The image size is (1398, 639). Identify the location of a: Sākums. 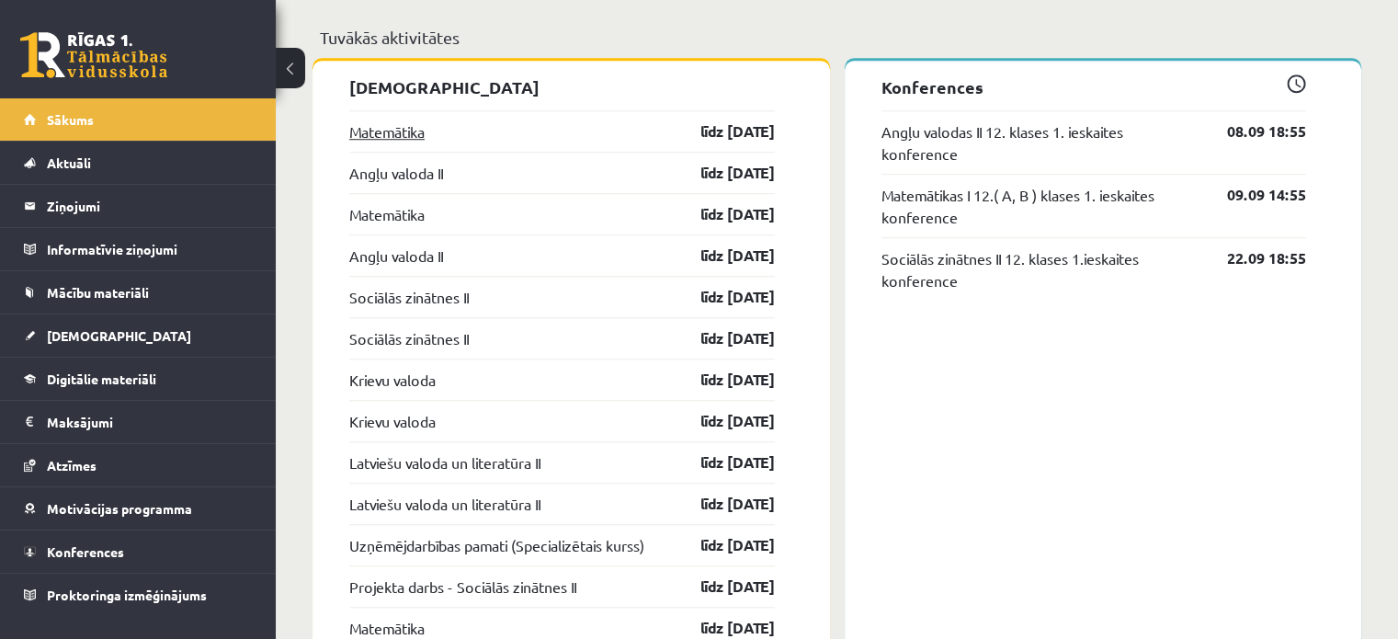
(138, 120).